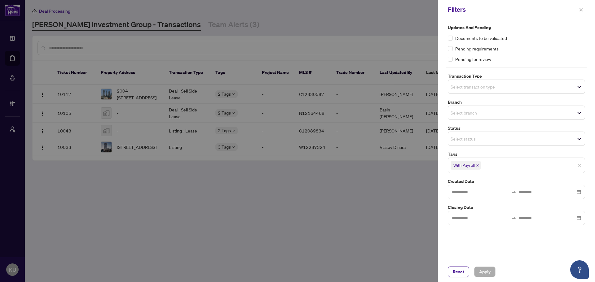 Image resolution: width=595 pixels, height=282 pixels. I want to click on label: Created Date, so click(516, 182).